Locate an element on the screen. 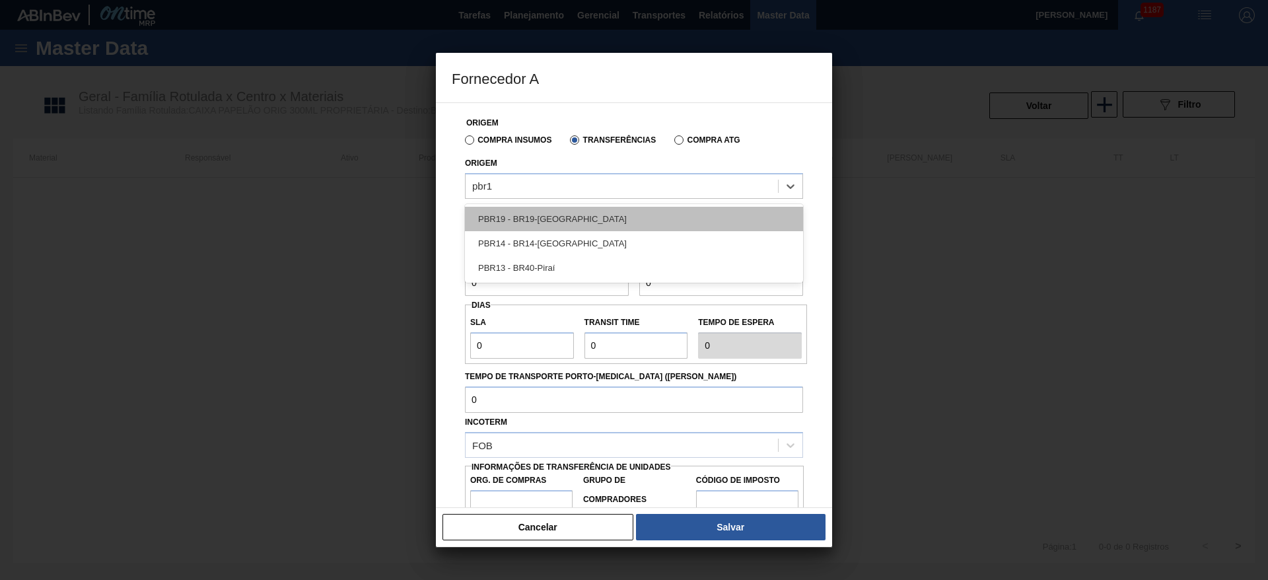  label: Tempo de espera is located at coordinates (750, 322).